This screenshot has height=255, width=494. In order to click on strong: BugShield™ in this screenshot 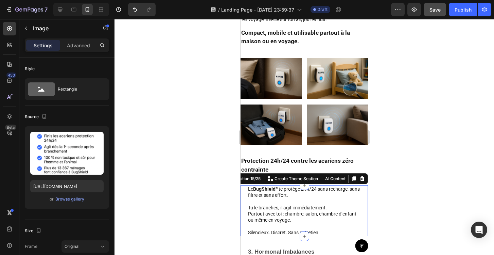, I will do `click(25, 170)`.